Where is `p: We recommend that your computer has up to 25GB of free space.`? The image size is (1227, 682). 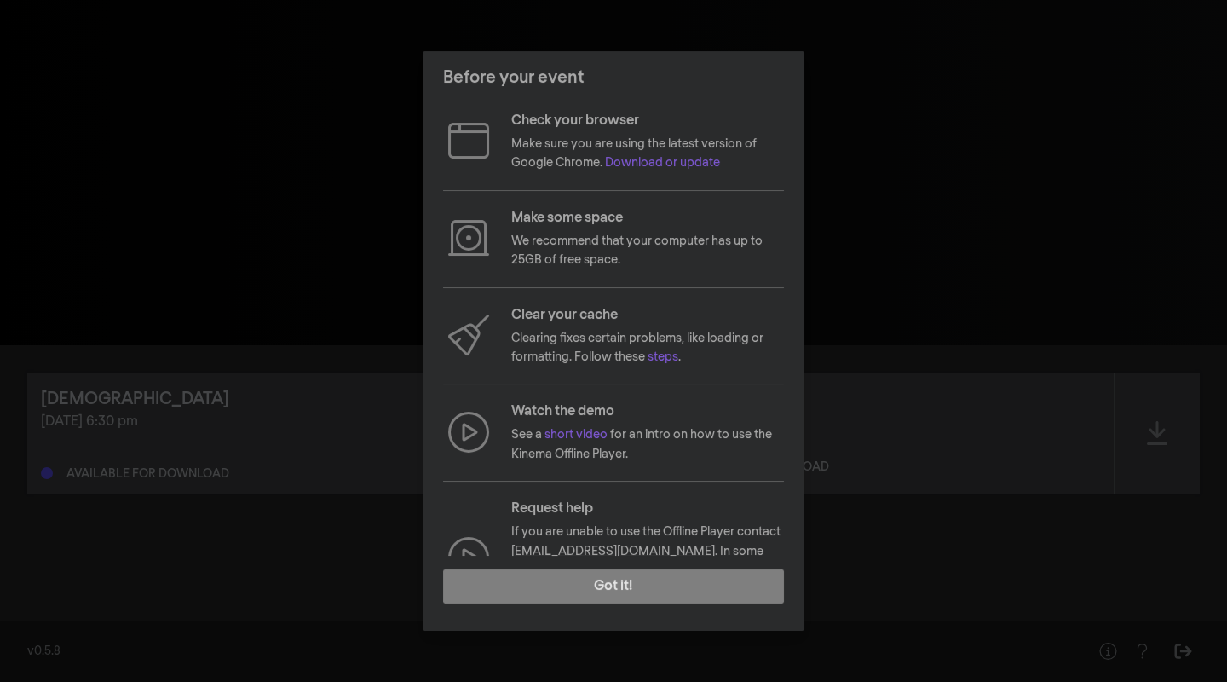 p: We recommend that your computer has up to 25GB of free space. is located at coordinates (648, 251).